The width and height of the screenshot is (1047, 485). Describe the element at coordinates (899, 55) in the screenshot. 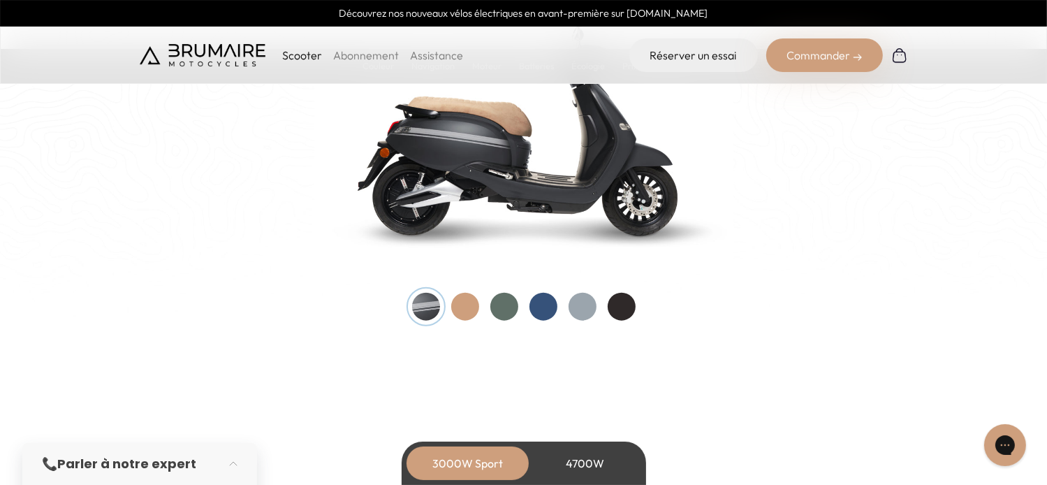

I see `img: Panier` at that location.